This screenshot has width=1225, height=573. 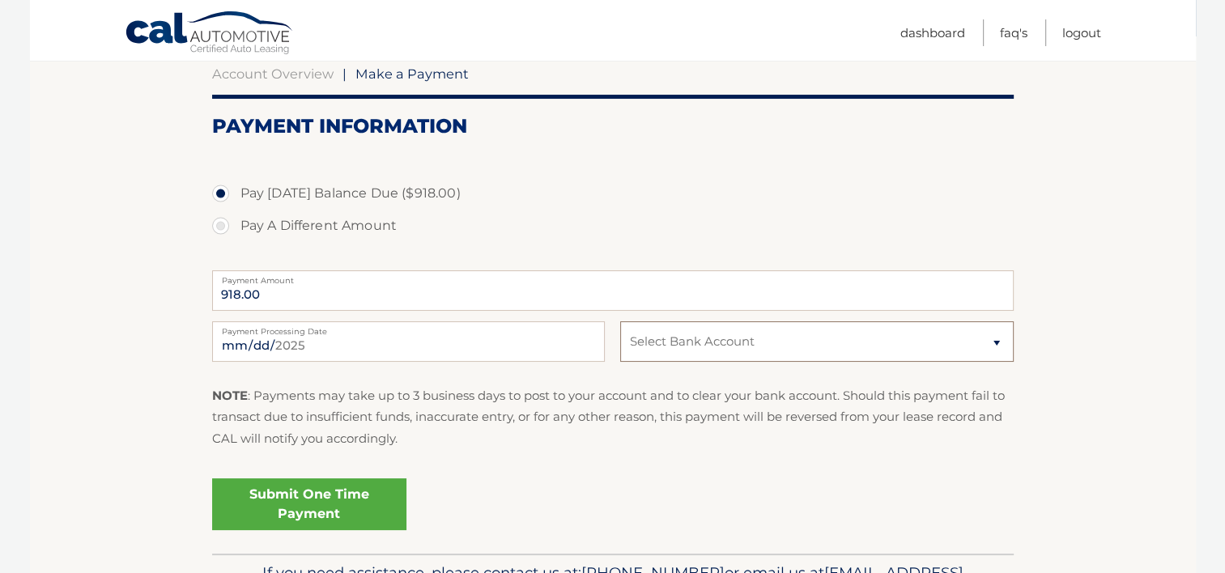 I want to click on a: Submit One Time Payment, so click(x=309, y=505).